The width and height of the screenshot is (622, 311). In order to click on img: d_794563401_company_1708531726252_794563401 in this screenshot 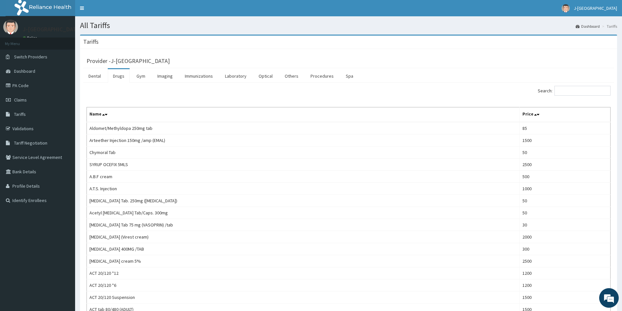, I will do `click(19, 41)`.